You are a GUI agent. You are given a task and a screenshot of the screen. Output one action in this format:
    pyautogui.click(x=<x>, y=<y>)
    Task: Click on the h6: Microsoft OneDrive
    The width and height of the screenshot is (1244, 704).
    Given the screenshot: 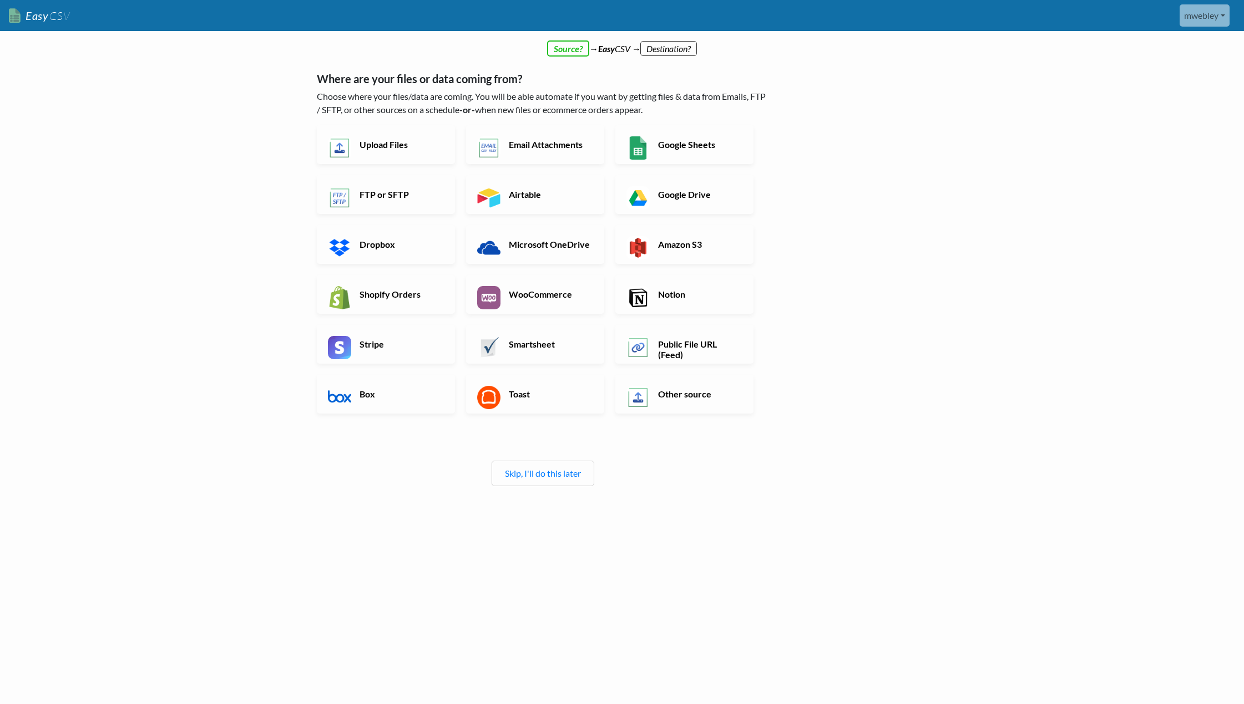 What is the action you would take?
    pyautogui.click(x=549, y=244)
    